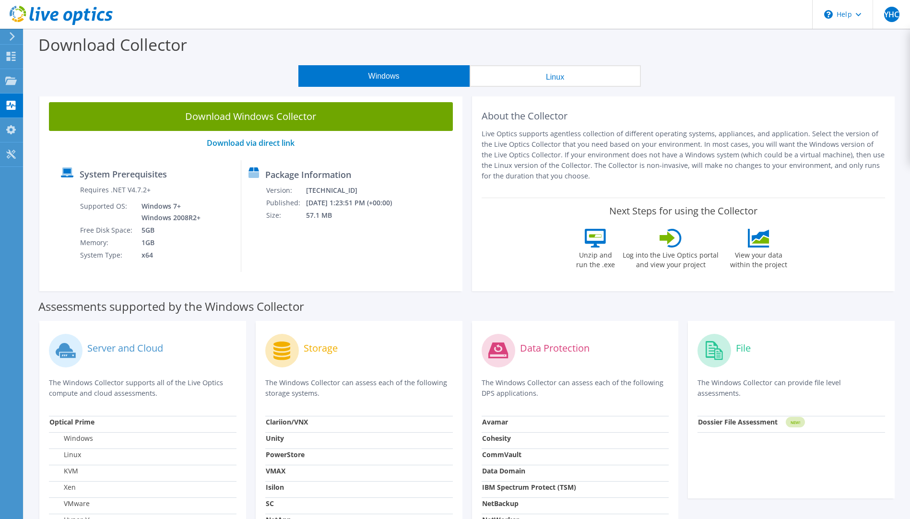 This screenshot has height=519, width=910. What do you see at coordinates (384, 76) in the screenshot?
I see `button: Windows` at bounding box center [384, 76].